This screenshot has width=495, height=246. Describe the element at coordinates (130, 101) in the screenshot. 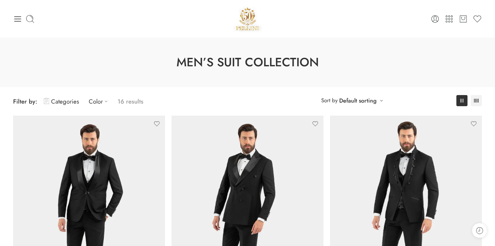

I see `p: 16 results` at that location.